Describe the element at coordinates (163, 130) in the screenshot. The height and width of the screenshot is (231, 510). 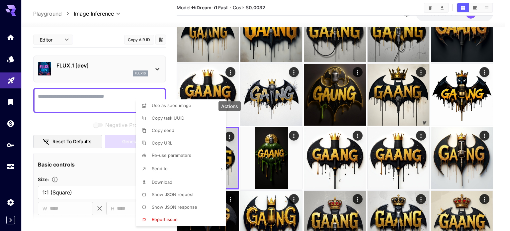
I see `span: Copy seed` at that location.